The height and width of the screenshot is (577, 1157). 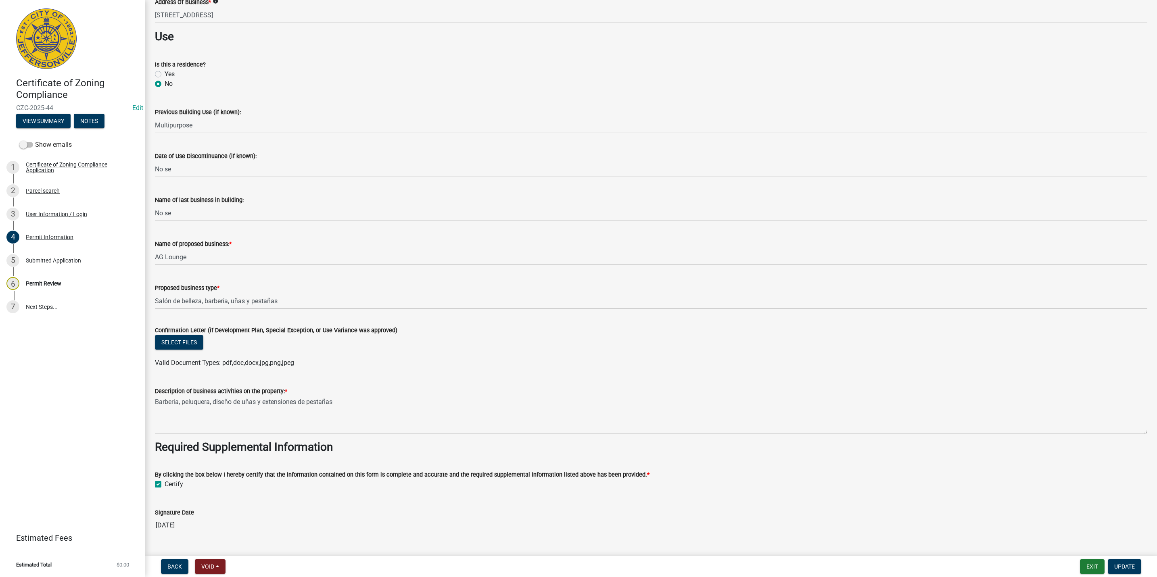 I want to click on button: Update, so click(x=1124, y=567).